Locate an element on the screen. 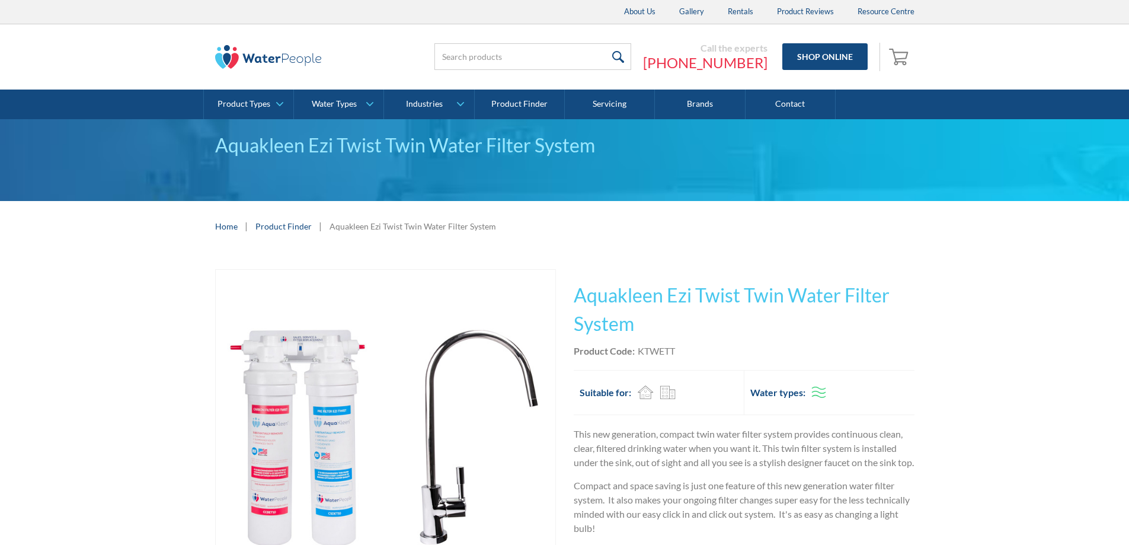 The image size is (1129, 545). h1: Aquakleen Ezi Twist Twin Water Filter System is located at coordinates (744, 309).